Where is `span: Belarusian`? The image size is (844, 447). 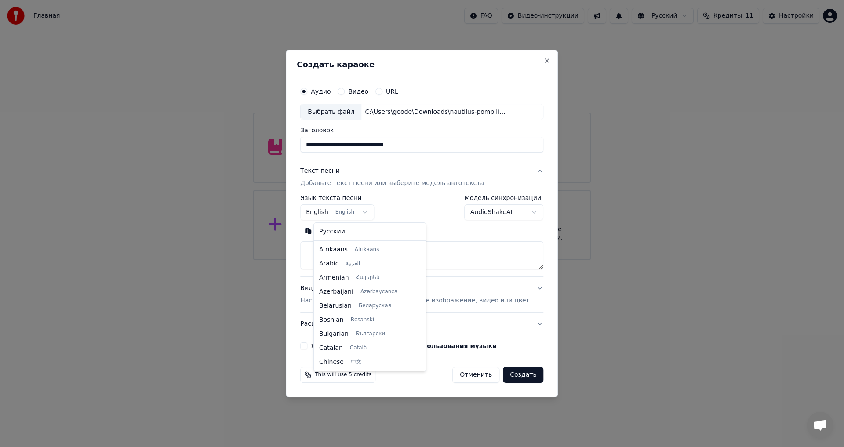 span: Belarusian is located at coordinates (335, 306).